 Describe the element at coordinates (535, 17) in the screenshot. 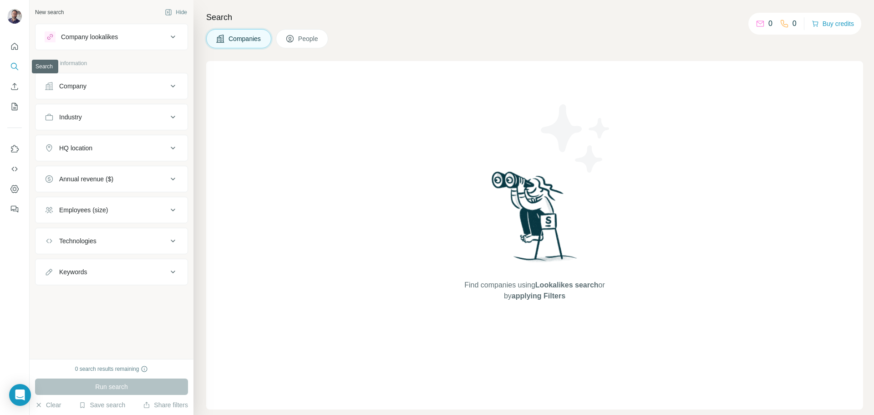

I see `h4: Search` at that location.